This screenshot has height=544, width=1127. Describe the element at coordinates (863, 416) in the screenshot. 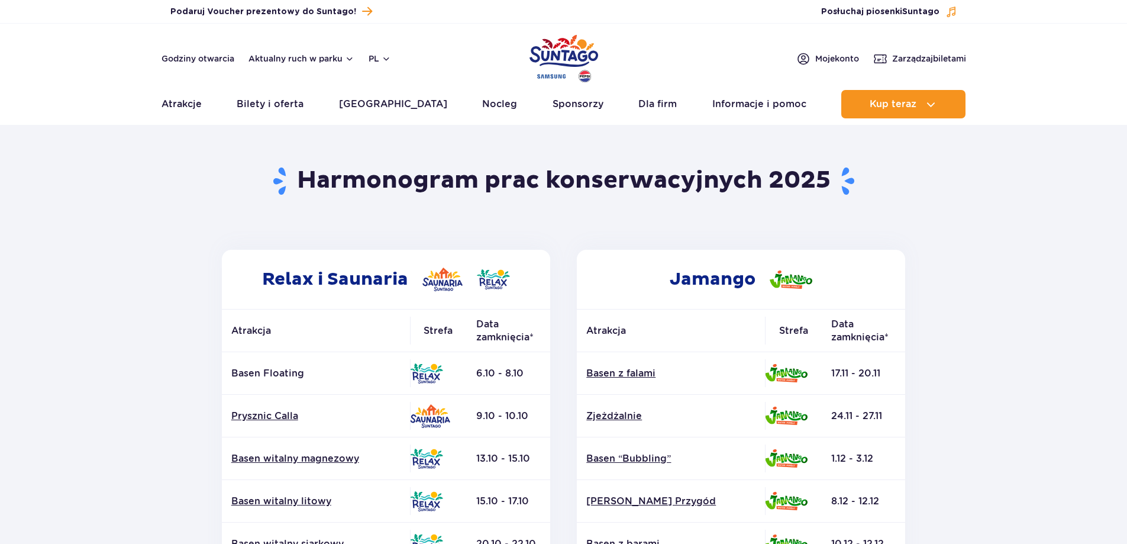

I see `td: 24.11 - 27.11` at that location.